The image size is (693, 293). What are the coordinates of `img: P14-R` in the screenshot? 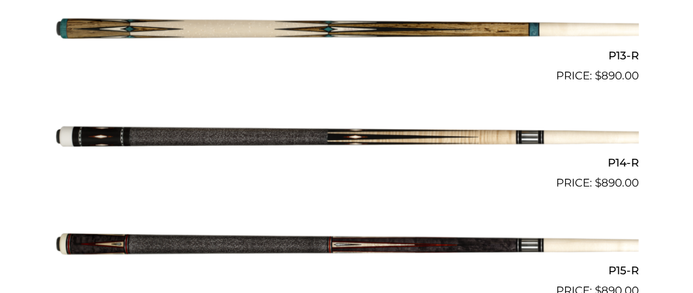 It's located at (347, 138).